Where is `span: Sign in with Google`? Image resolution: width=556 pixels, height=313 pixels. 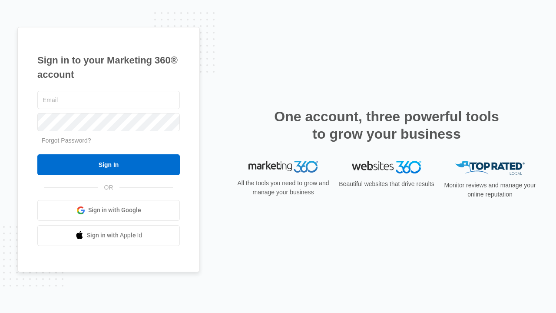 span: Sign in with Google is located at coordinates (115, 210).